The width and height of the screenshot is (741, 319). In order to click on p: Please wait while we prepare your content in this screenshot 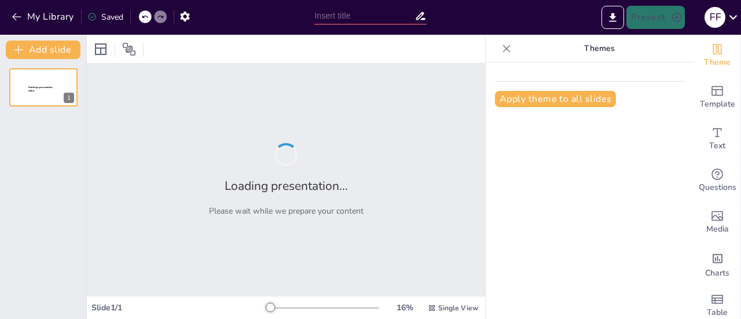, I will do `click(286, 211)`.